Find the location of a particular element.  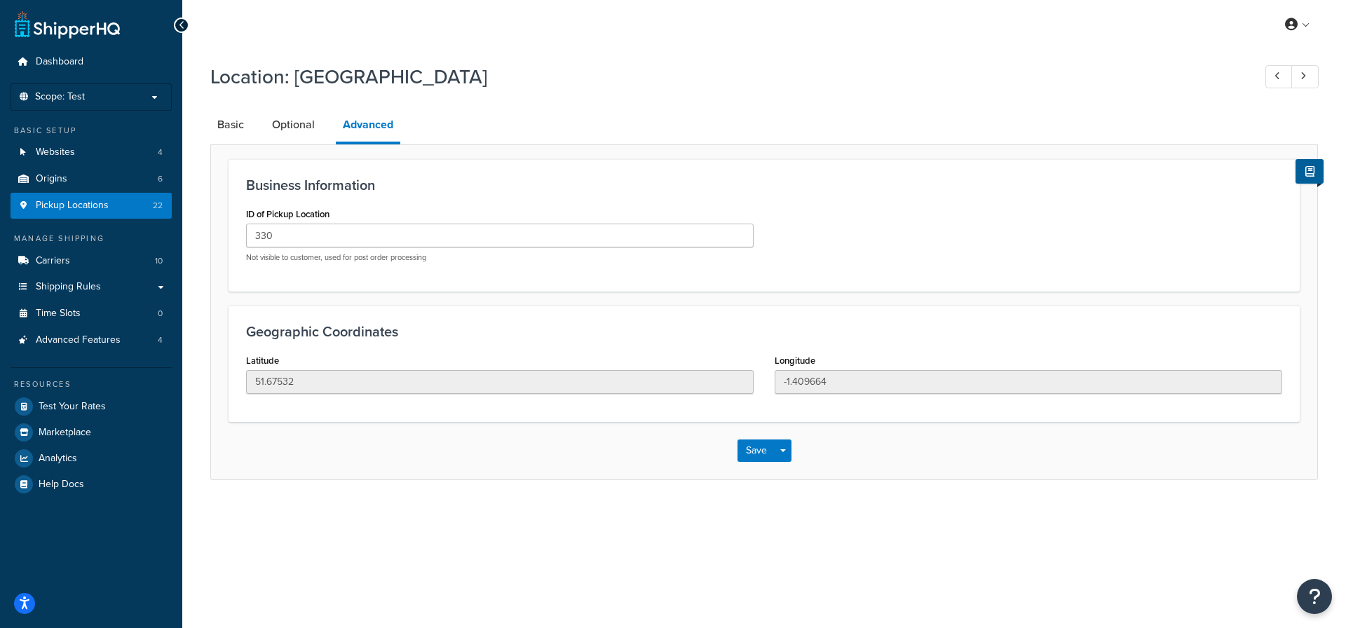

a: Next Record is located at coordinates (1305, 76).